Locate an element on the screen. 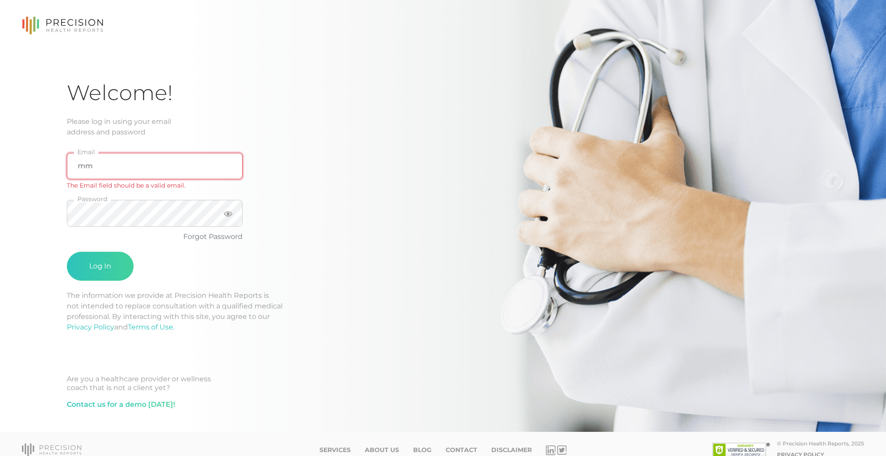  div: © Precision Health Reports, 2025 is located at coordinates (821, 444).